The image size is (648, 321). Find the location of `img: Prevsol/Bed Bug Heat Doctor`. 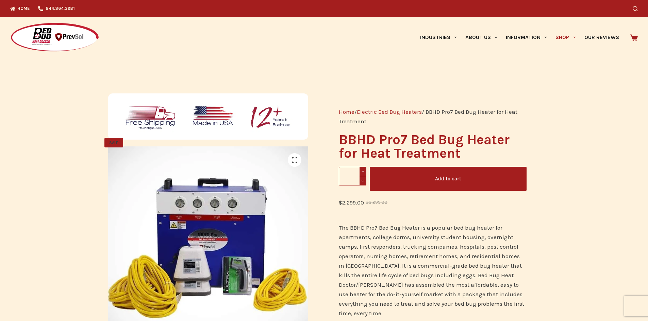

img: Prevsol/Bed Bug Heat Doctor is located at coordinates (55, 37).